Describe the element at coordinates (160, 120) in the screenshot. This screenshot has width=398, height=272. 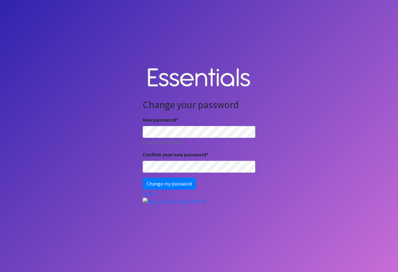
I see `label: New password` at that location.